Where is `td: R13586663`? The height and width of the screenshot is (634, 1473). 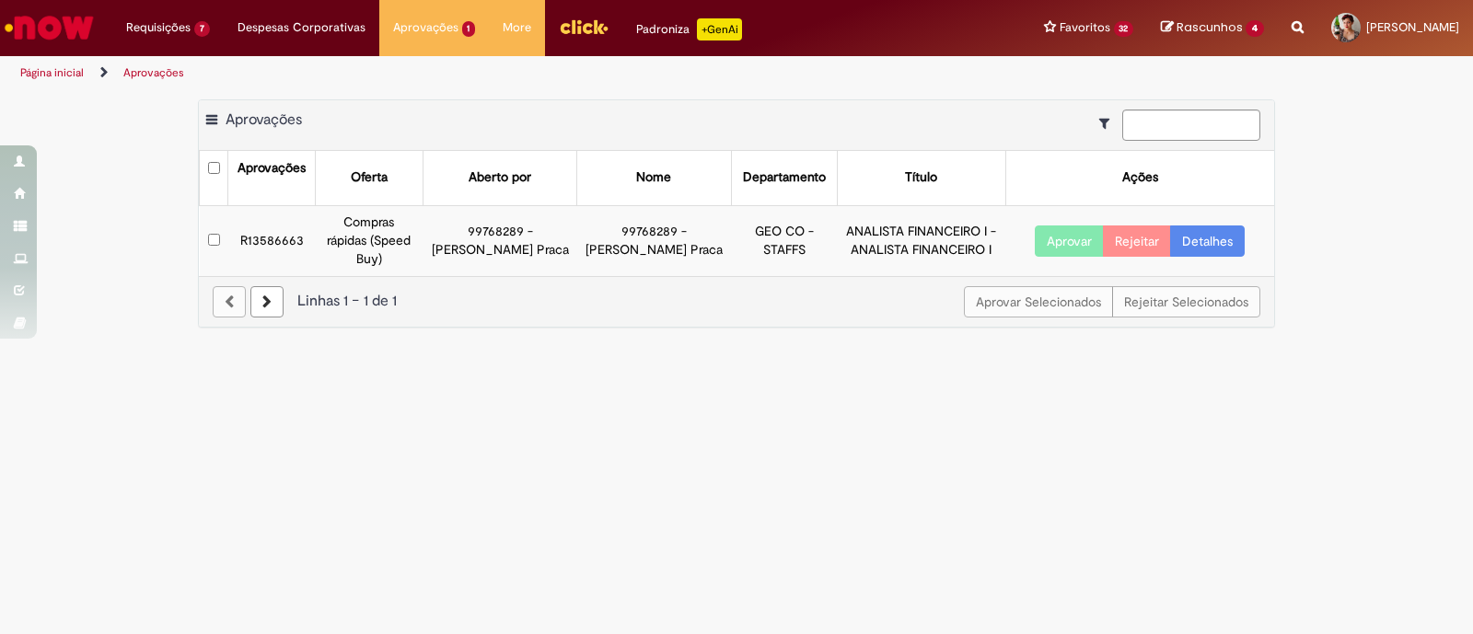 td: R13586663 is located at coordinates (272, 240).